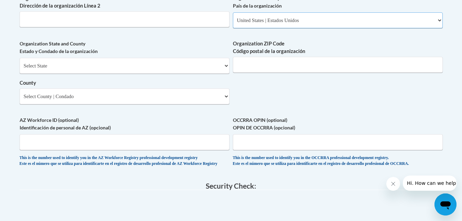 This screenshot has width=462, height=221. What do you see at coordinates (30, 8) in the screenshot?
I see `span: Hi. How can we help?` at bounding box center [30, 8].